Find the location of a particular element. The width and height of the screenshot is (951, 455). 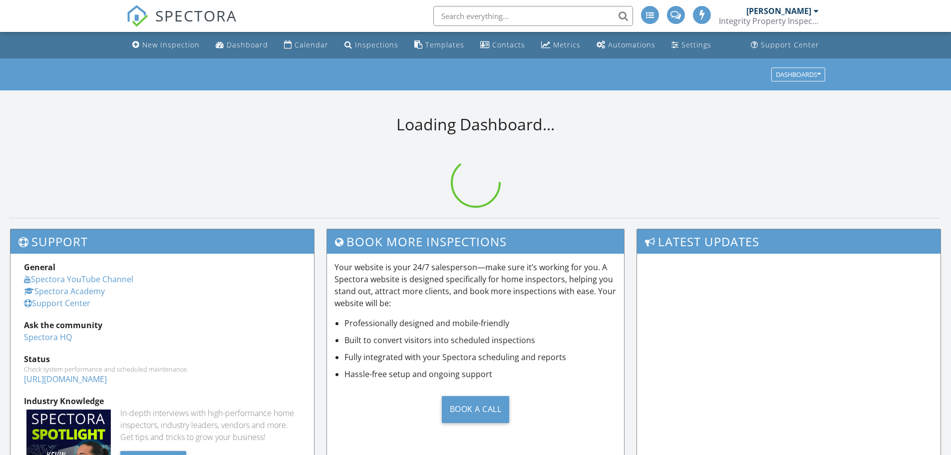

h3: Support is located at coordinates (162, 241).